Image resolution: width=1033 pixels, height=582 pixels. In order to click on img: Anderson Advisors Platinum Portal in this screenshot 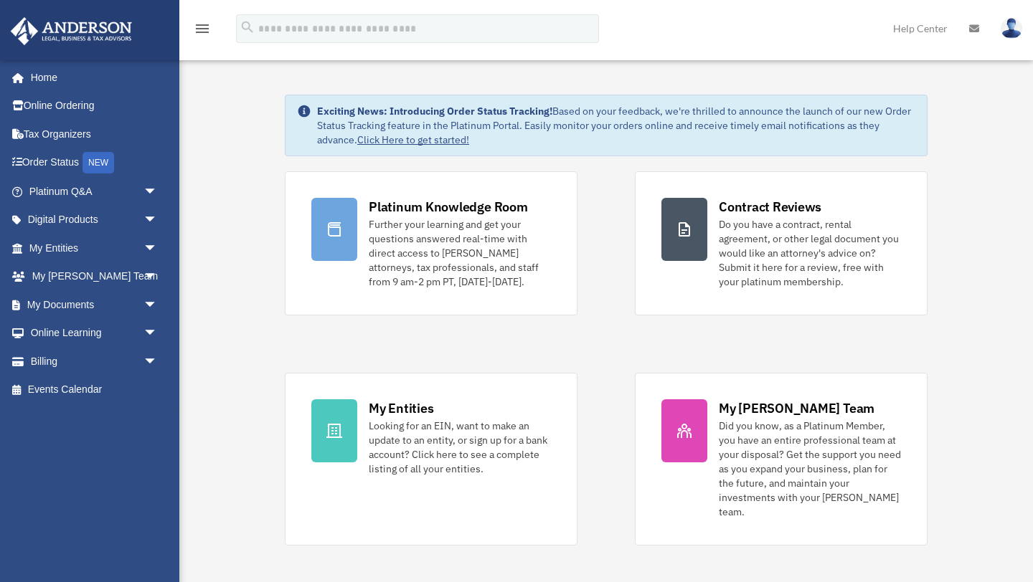, I will do `click(71, 31)`.